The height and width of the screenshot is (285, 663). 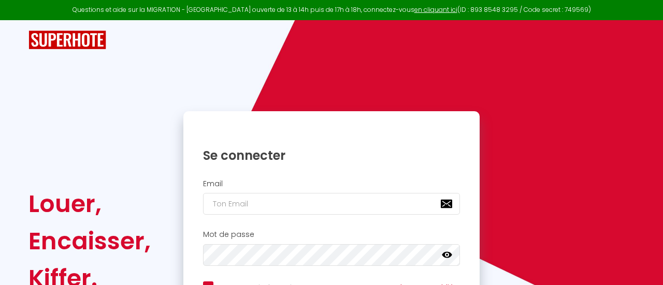 What do you see at coordinates (67, 40) in the screenshot?
I see `img: SuperHote logo` at bounding box center [67, 40].